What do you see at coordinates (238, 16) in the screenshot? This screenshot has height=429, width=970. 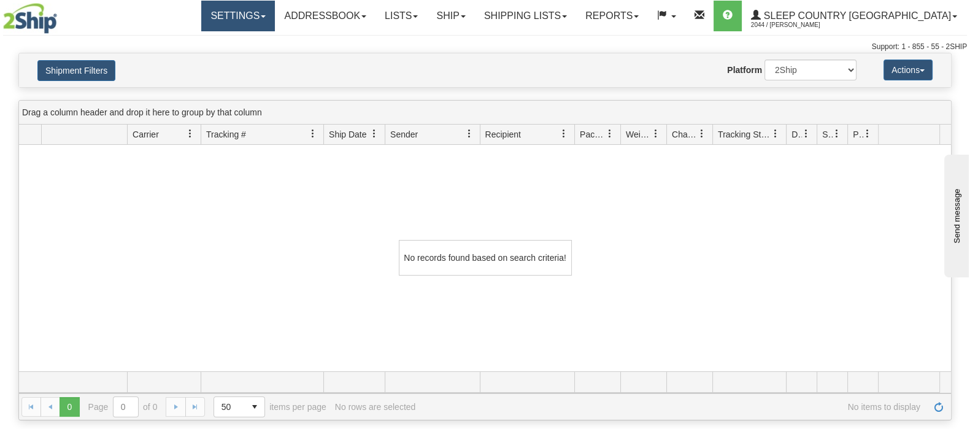 I see `a: Settings` at bounding box center [238, 16].